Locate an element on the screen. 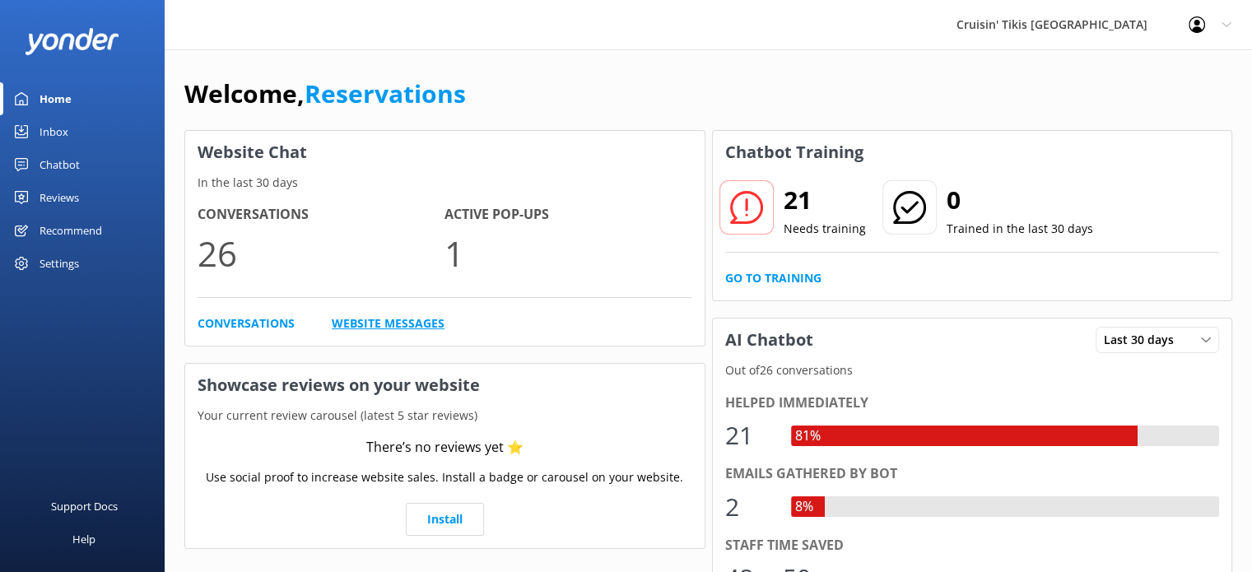 The width and height of the screenshot is (1252, 572). div: Help is located at coordinates (84, 539).